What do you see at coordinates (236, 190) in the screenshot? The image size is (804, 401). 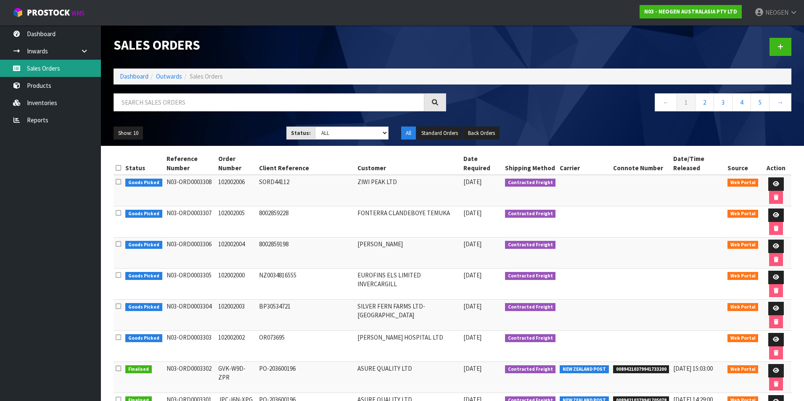 I see `td: 102002006` at bounding box center [236, 190].